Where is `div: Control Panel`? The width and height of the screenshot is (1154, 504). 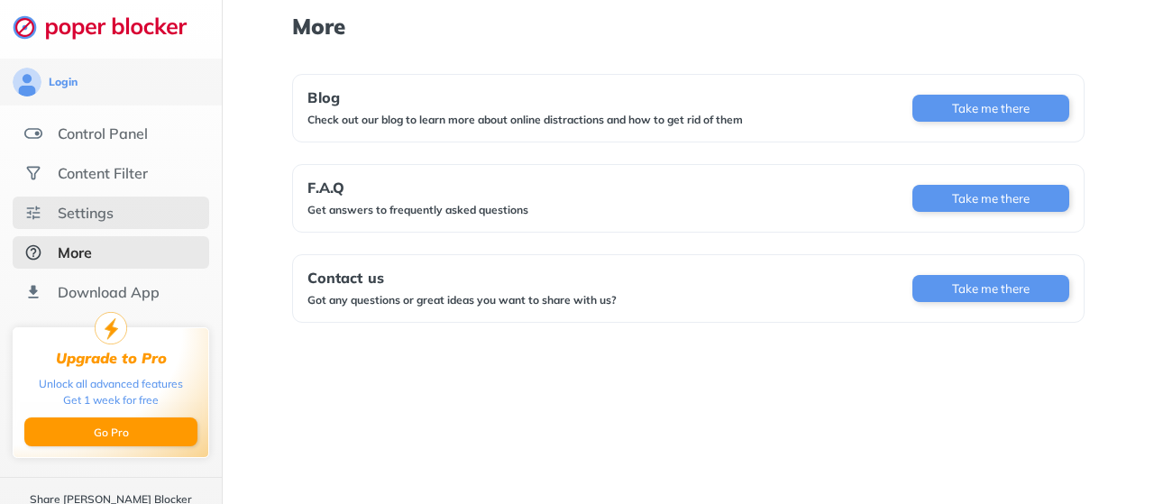
div: Control Panel is located at coordinates (103, 133).